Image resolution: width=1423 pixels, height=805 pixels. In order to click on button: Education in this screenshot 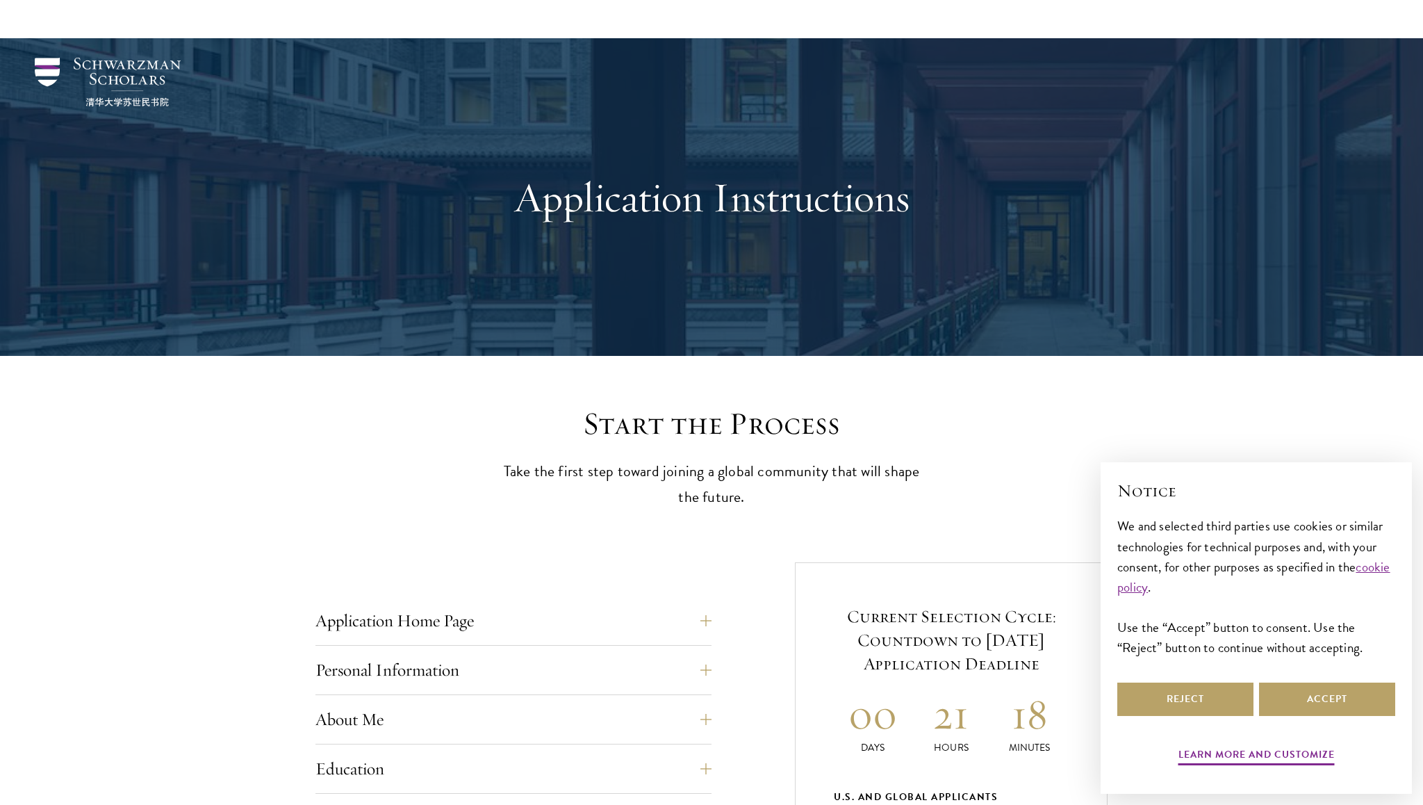, I will do `click(514, 769)`.